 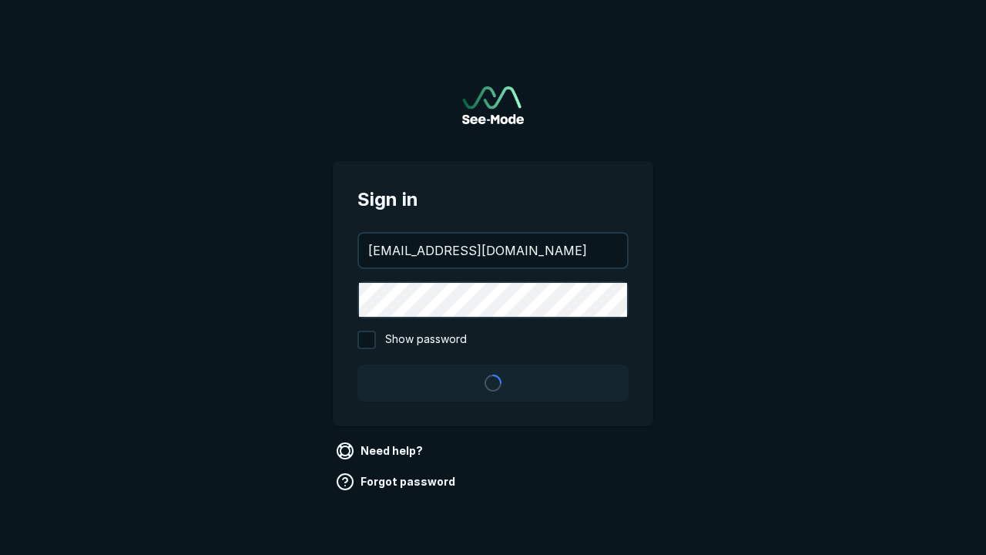 What do you see at coordinates (493, 105) in the screenshot?
I see `a: Go to sign in` at bounding box center [493, 105].